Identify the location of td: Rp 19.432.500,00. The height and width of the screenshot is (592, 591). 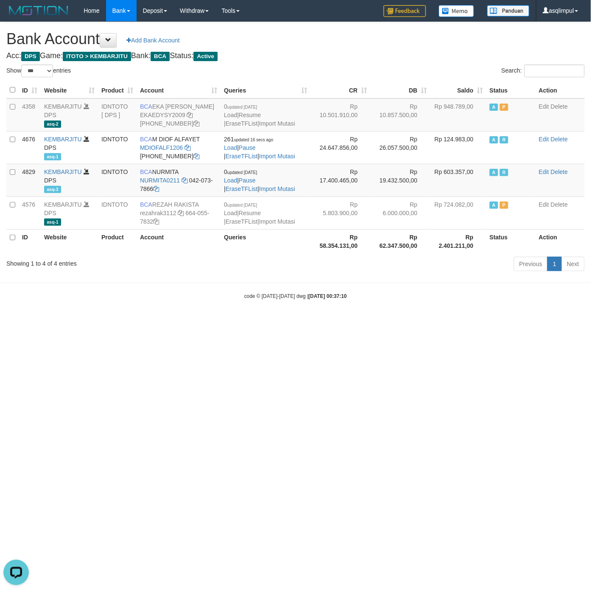
(400, 180).